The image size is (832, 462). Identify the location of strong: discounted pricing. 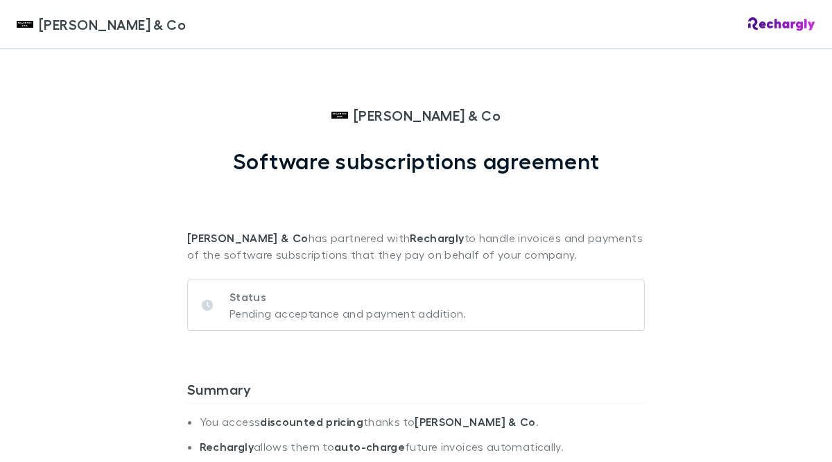
(311, 422).